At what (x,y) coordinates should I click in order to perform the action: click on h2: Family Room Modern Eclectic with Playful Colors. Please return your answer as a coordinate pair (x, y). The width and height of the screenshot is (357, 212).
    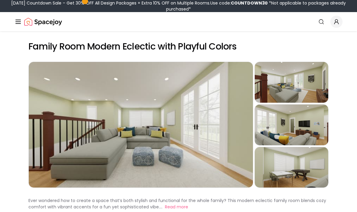
    Looking at the image, I should click on (178, 47).